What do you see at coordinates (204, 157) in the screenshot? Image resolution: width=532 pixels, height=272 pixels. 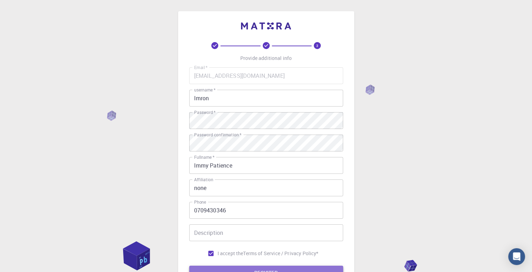 I see `label: Fullname` at bounding box center [204, 157].